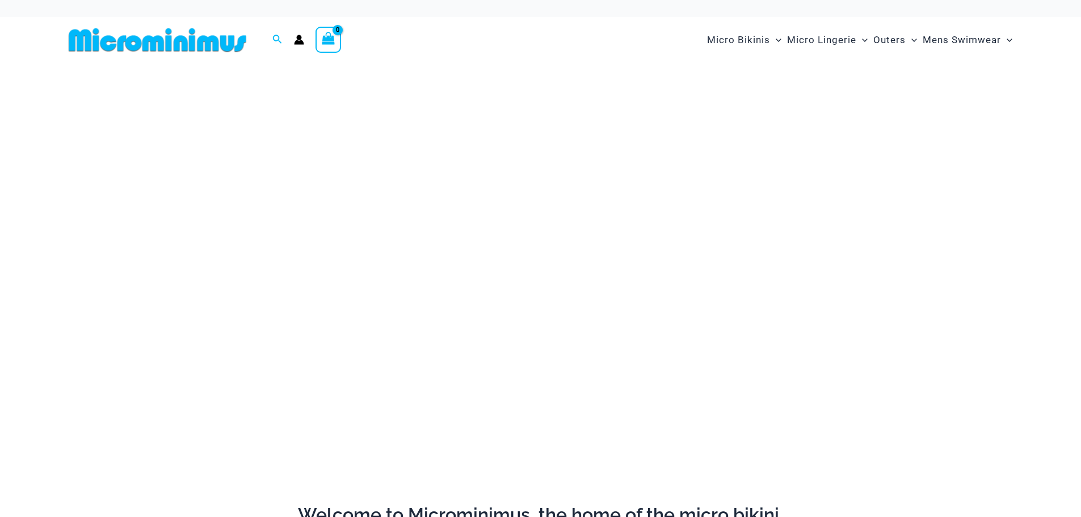 The height and width of the screenshot is (517, 1081). I want to click on a: Search icon link, so click(277, 40).